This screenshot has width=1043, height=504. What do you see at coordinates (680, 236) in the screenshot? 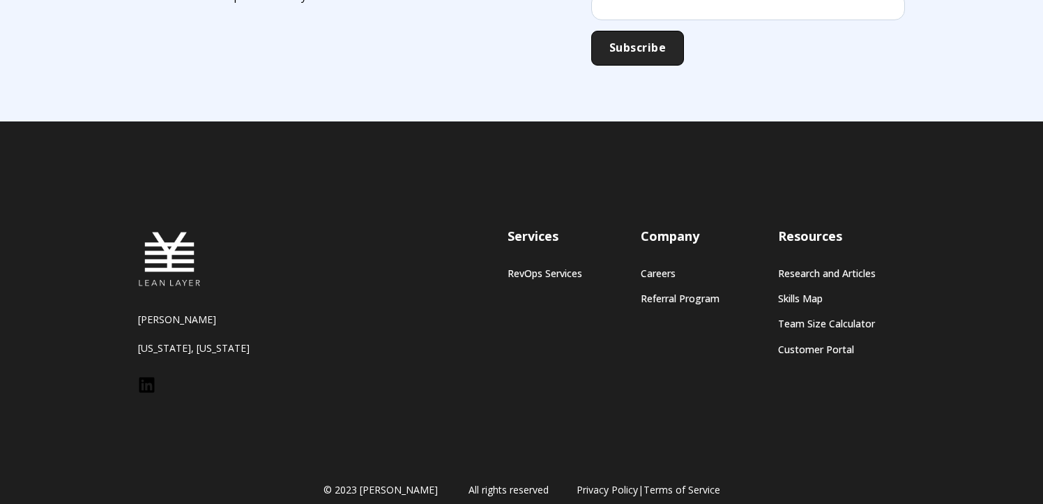
I see `h3: Company` at bounding box center [680, 236].